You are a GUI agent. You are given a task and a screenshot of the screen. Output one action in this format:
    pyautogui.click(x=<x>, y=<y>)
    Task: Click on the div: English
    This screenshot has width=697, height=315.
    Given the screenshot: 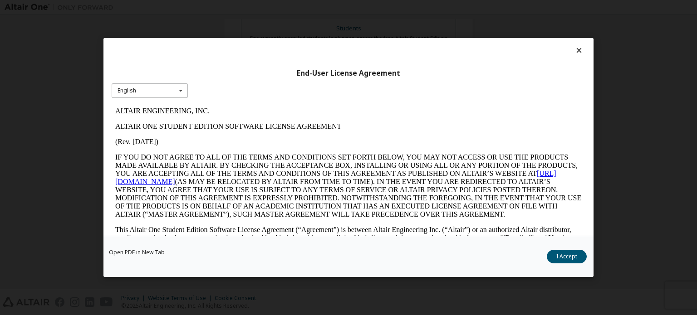 What is the action you would take?
    pyautogui.click(x=127, y=91)
    